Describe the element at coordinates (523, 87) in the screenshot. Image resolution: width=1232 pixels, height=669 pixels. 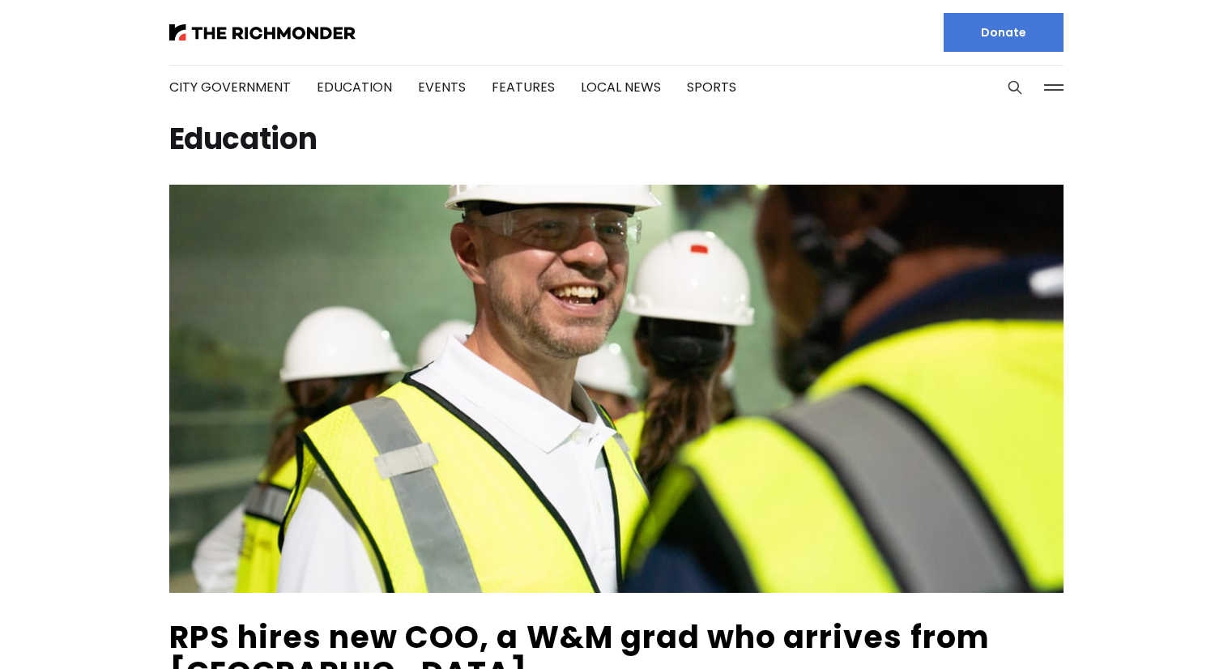
I see `a: Features` at that location.